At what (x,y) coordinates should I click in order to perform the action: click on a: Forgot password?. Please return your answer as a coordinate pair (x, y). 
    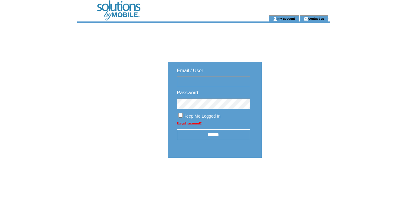
    Looking at the image, I should click on (189, 123).